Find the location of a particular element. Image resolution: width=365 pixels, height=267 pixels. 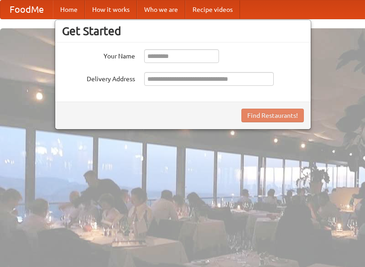

label: Your Name is located at coordinates (99, 55).